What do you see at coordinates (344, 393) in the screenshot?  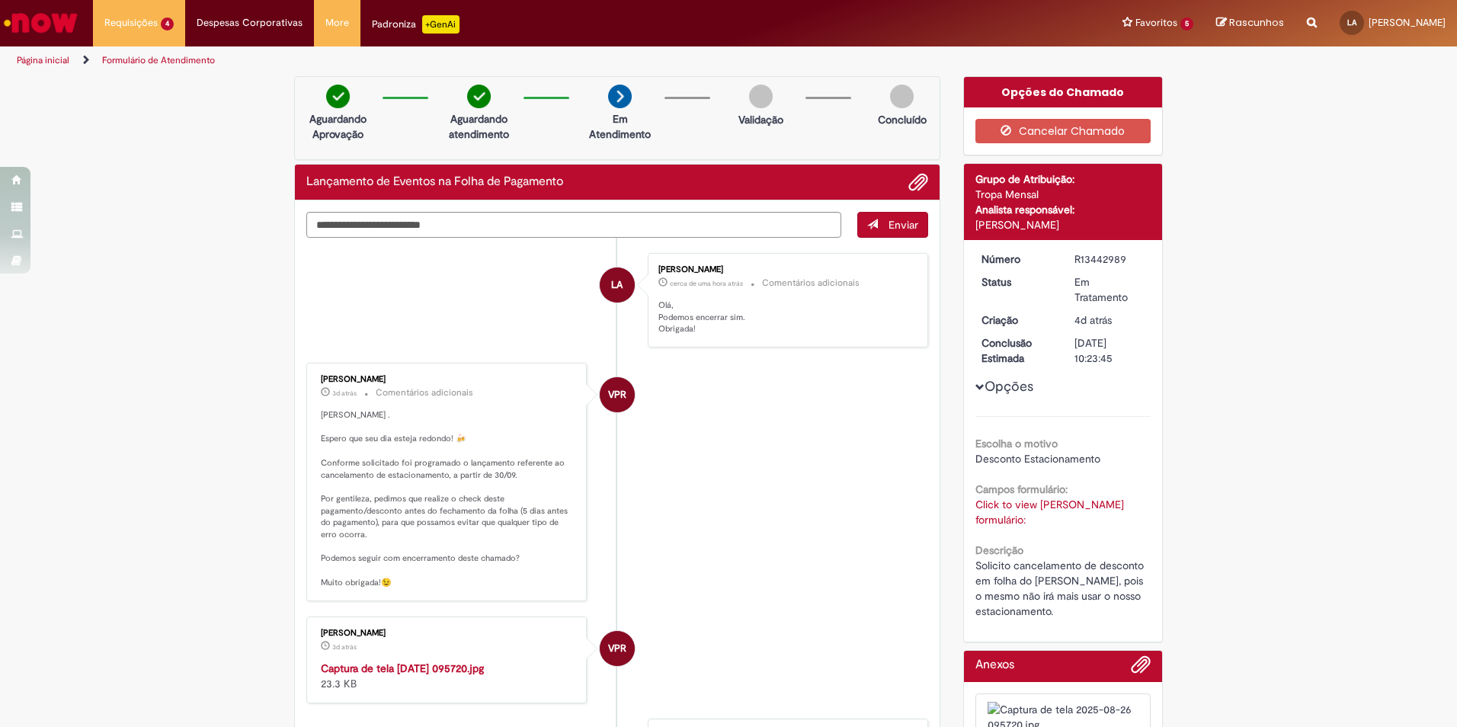 I see `time: 26/08/2025 09:58:21` at bounding box center [344, 393].